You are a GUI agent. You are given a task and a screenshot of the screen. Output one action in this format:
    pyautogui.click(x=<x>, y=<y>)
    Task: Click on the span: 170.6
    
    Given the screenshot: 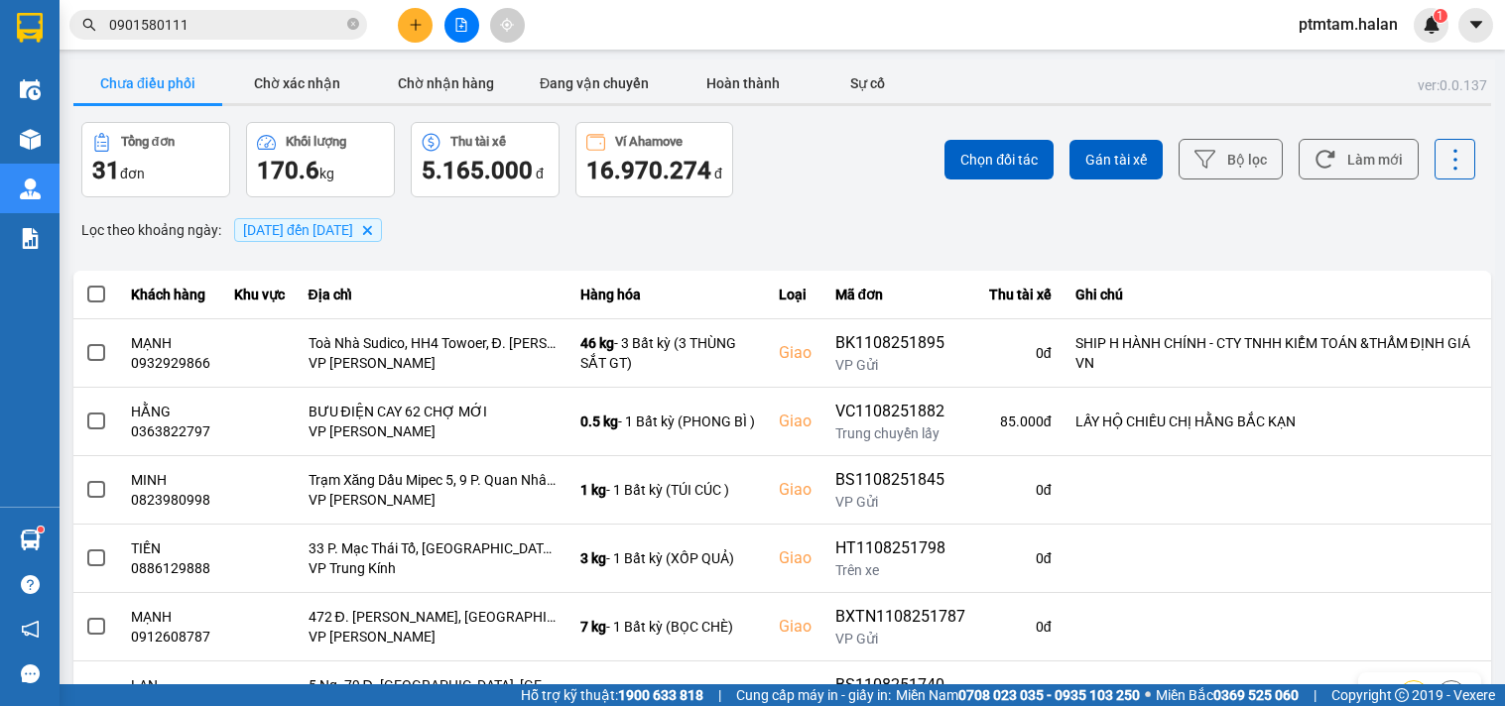 What is the action you would take?
    pyautogui.click(x=288, y=171)
    